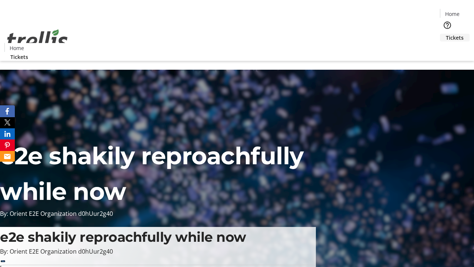  Describe the element at coordinates (37, 40) in the screenshot. I see `img: Orient E2E Organization d0hUur2g40's Logo` at that location.